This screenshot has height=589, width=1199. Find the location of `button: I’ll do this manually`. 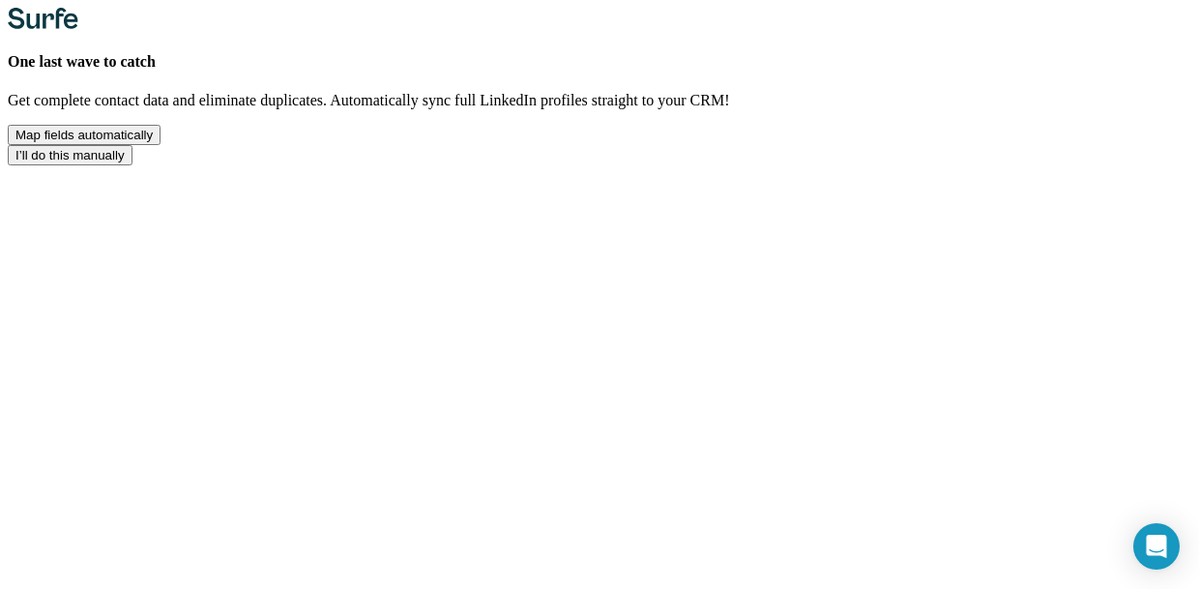

button: I’ll do this manually is located at coordinates (70, 155).